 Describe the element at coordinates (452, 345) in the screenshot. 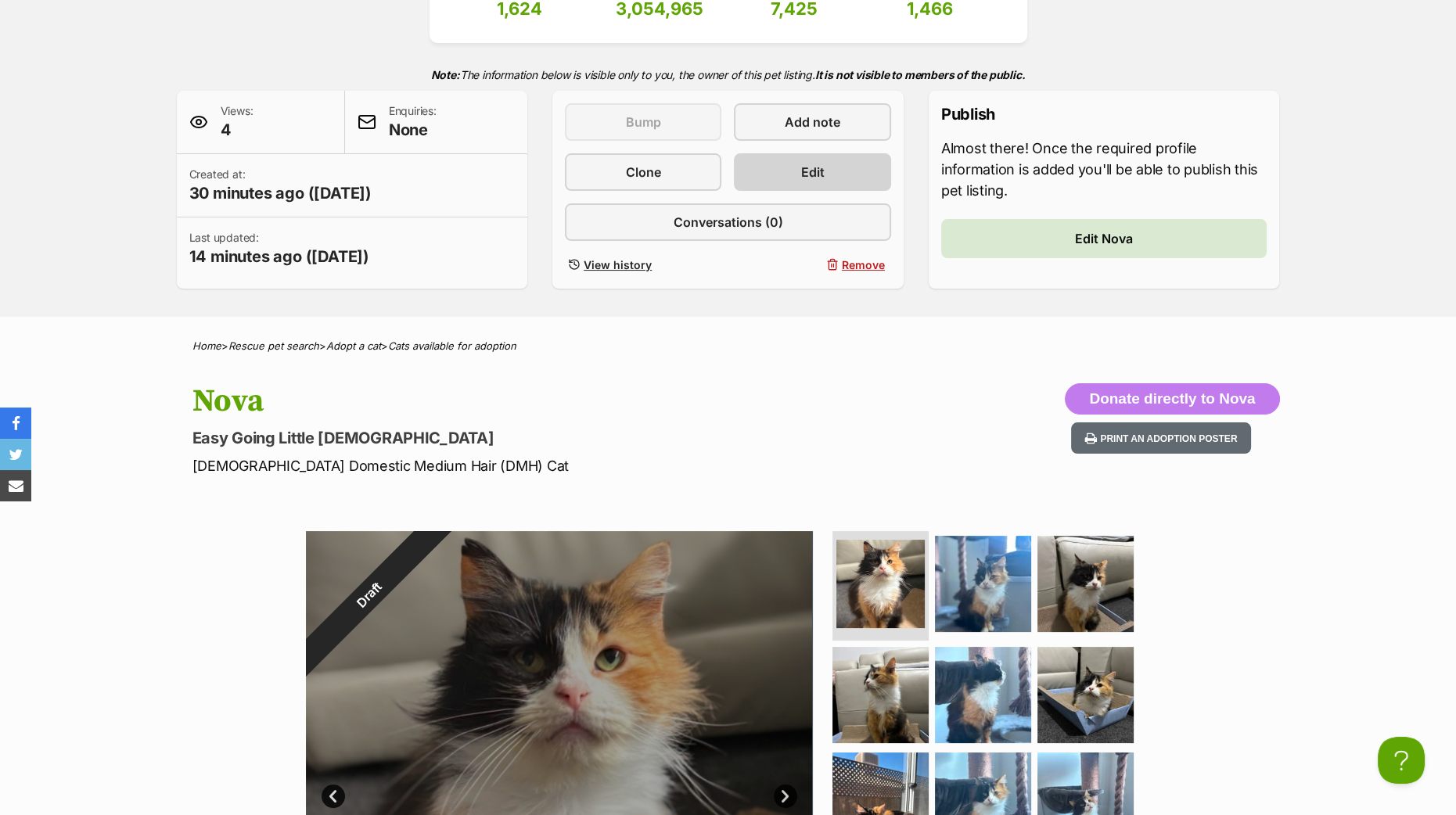

I see `a: Cats available for adoption` at that location.